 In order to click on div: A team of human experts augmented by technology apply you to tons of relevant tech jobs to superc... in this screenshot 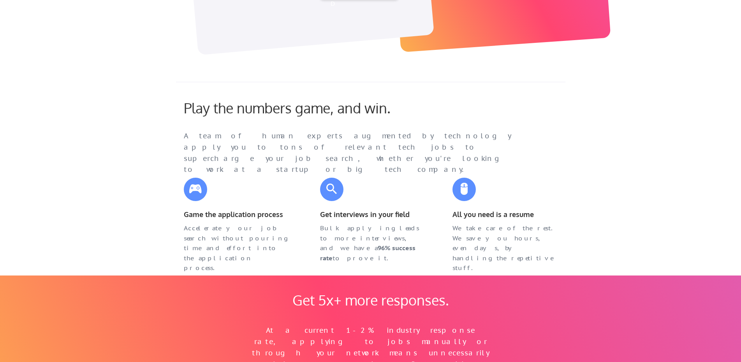, I will do `click(355, 153)`.